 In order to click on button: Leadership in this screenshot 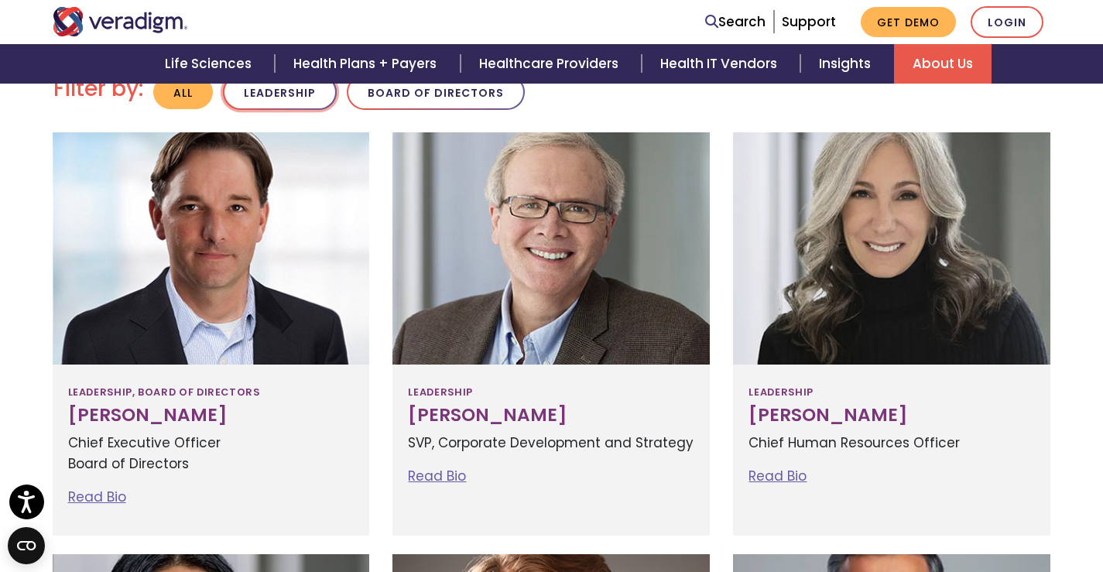, I will do `click(280, 92)`.